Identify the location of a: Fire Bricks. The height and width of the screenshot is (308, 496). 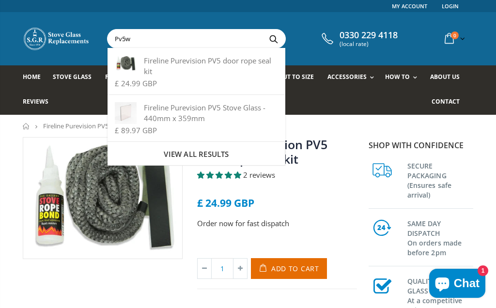
(126, 77).